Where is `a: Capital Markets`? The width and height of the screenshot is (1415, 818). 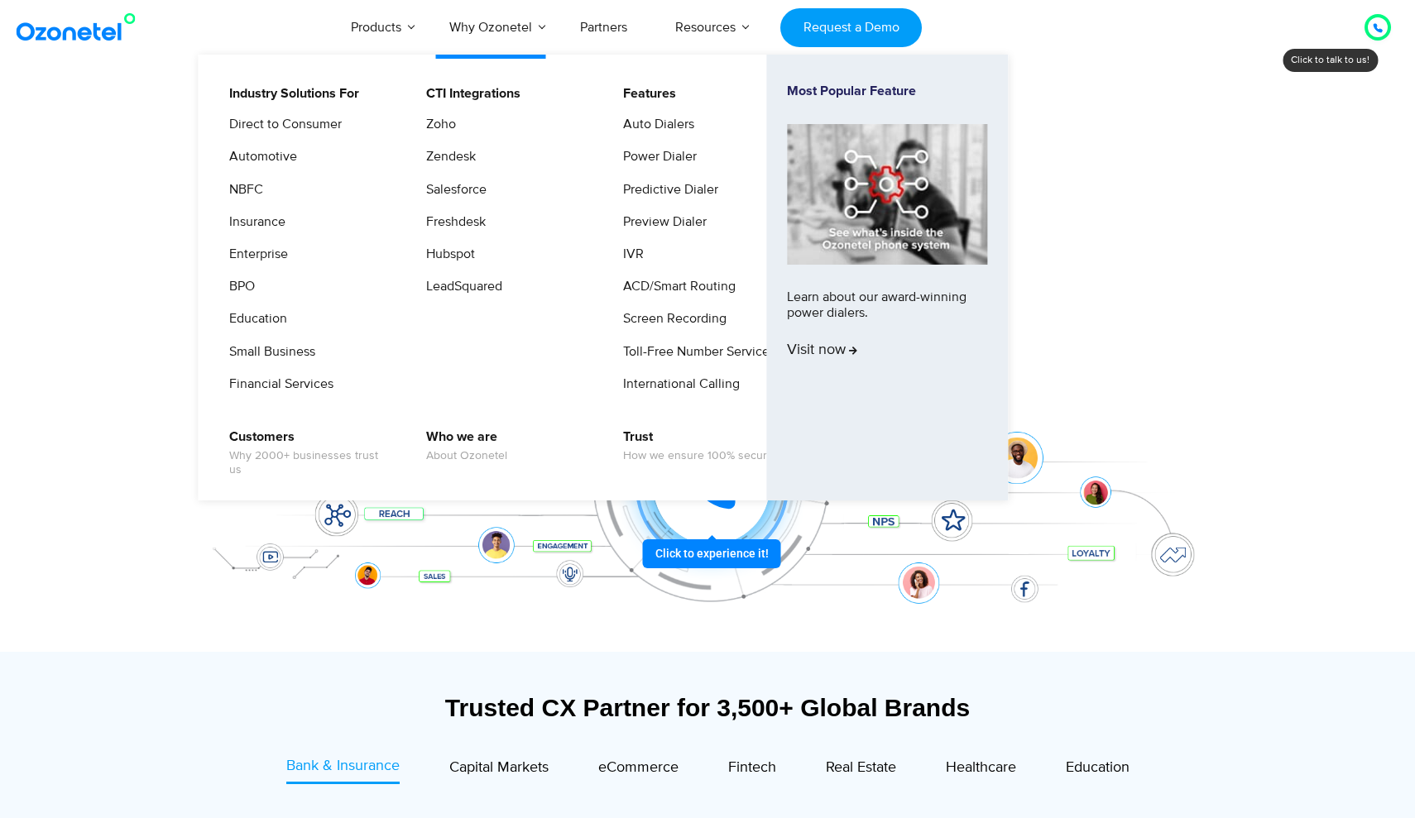 a: Capital Markets is located at coordinates (499, 769).